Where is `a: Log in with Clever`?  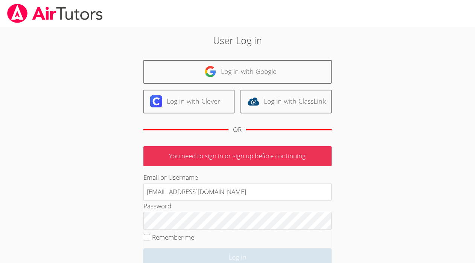 a: Log in with Clever is located at coordinates (189, 101).